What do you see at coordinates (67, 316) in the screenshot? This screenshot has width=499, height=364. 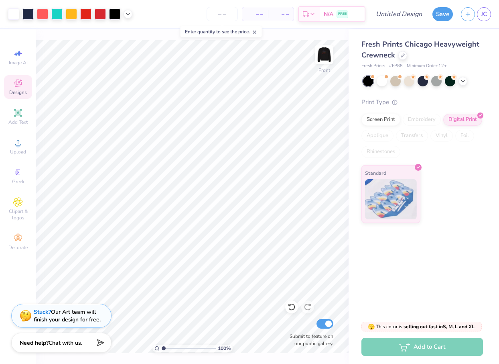 I see `div: Our Art team will finish your design for free.` at bounding box center [67, 316].